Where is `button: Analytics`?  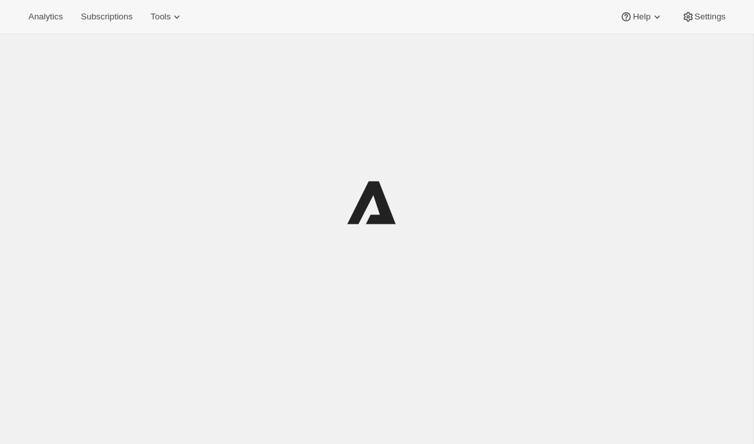 button: Analytics is located at coordinates (45, 17).